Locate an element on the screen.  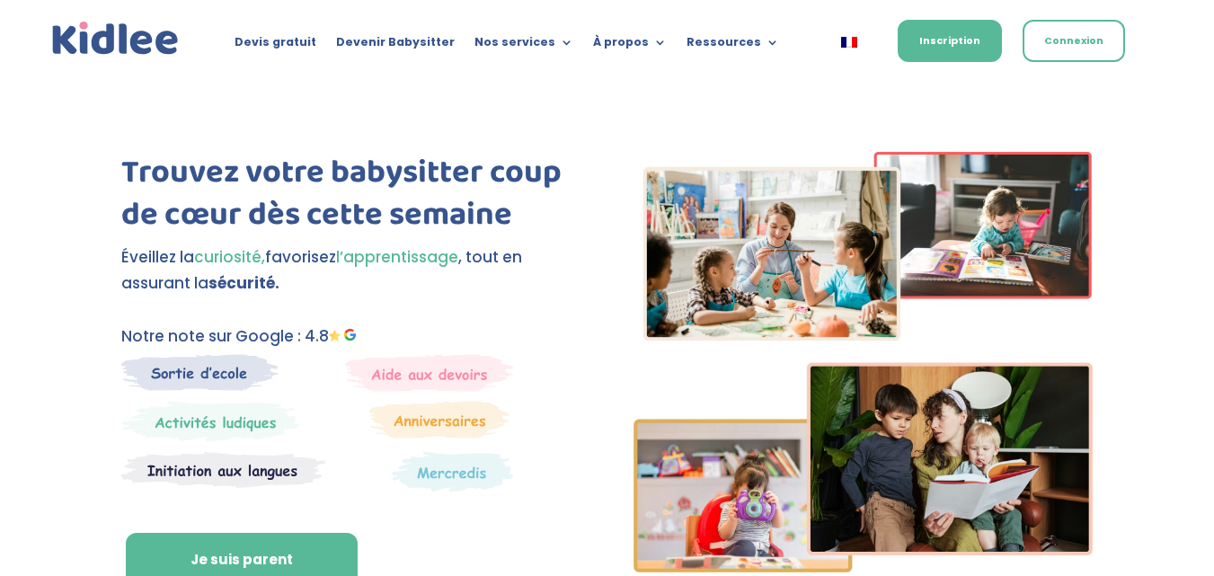
h1: Trouvez votre babysitter coup de cœur dès cette semaine is located at coordinates (350, 199).